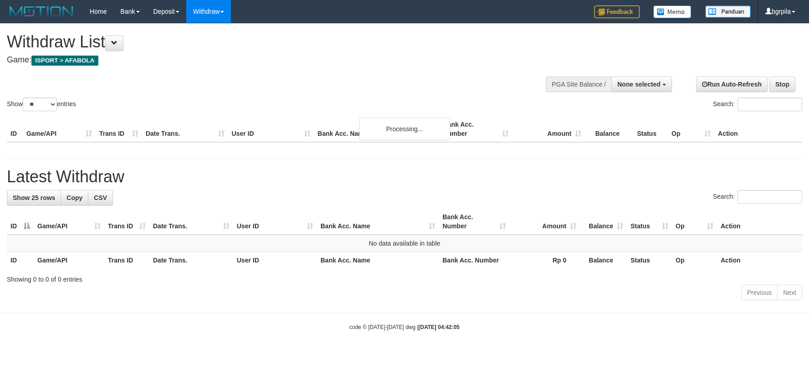 The image size is (809, 391). Describe the element at coordinates (269, 42) in the screenshot. I see `h1: Withdraw List` at that location.